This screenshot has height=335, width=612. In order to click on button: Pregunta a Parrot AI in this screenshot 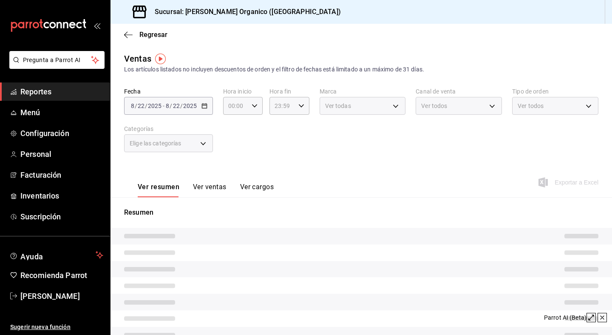, I will do `click(57, 60)`.